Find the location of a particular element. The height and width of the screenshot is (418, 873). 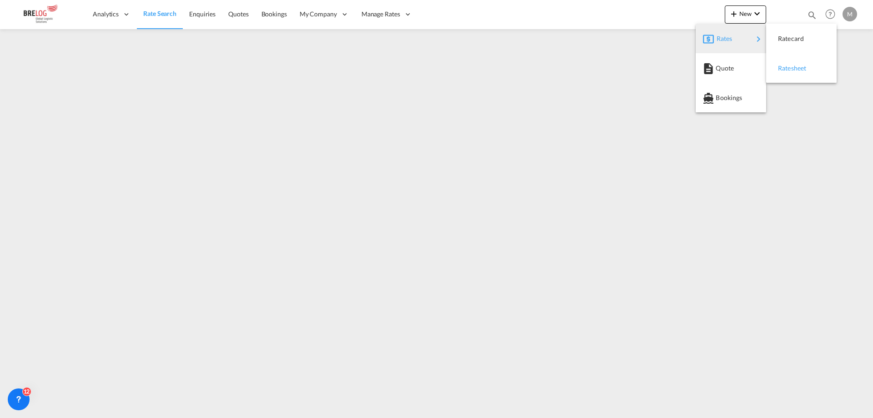

span: Quote is located at coordinates (720, 68).